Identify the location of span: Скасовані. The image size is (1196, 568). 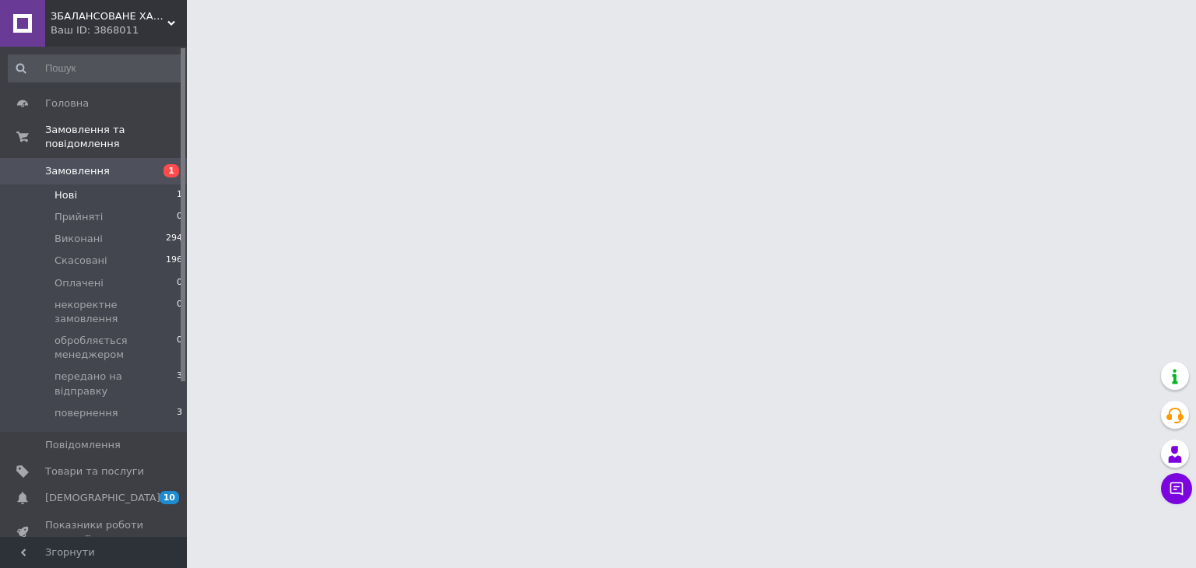
(81, 261).